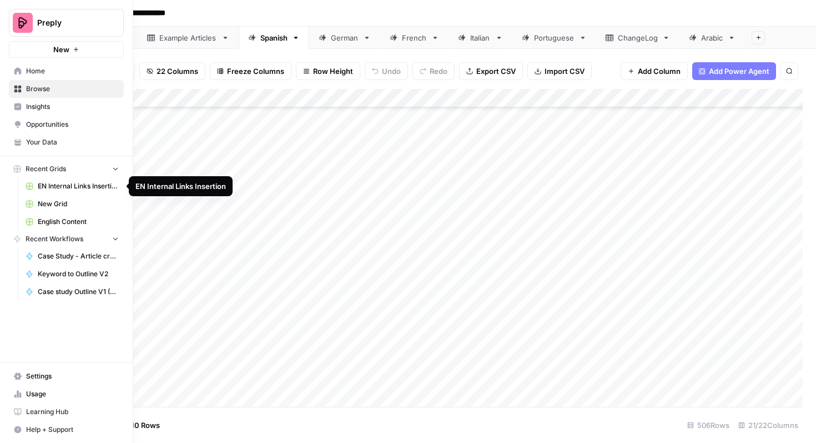  Describe the element at coordinates (188, 38) in the screenshot. I see `a: Example Articles` at that location.